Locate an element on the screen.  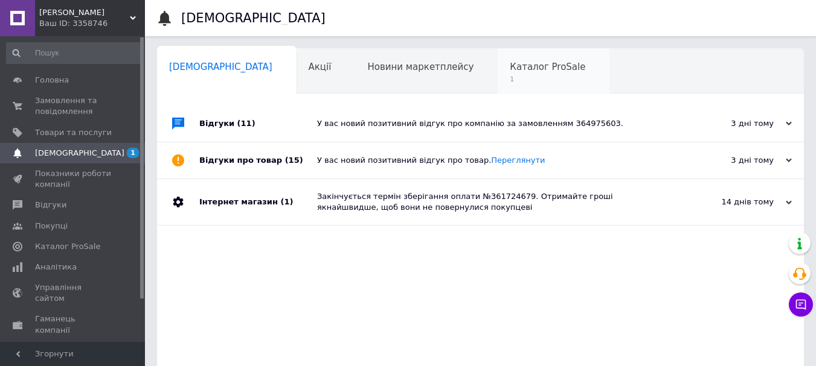
span: Управління сайтом is located at coordinates (73, 293).